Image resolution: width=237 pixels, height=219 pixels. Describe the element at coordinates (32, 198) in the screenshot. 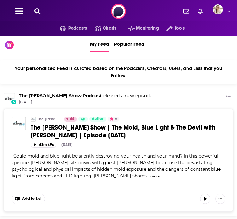

I see `span: Add to List` at that location.